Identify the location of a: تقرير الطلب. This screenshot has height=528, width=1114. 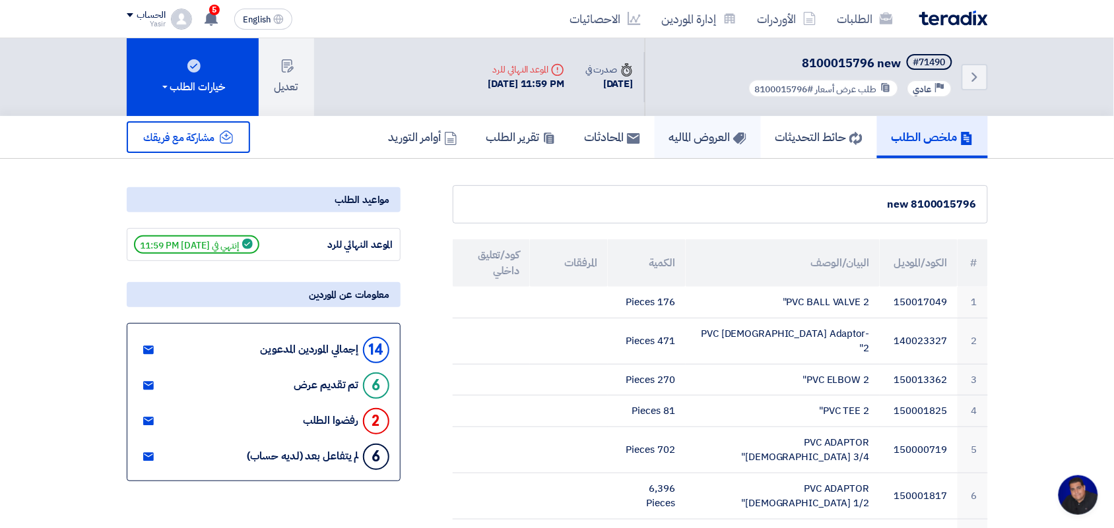
(521, 137).